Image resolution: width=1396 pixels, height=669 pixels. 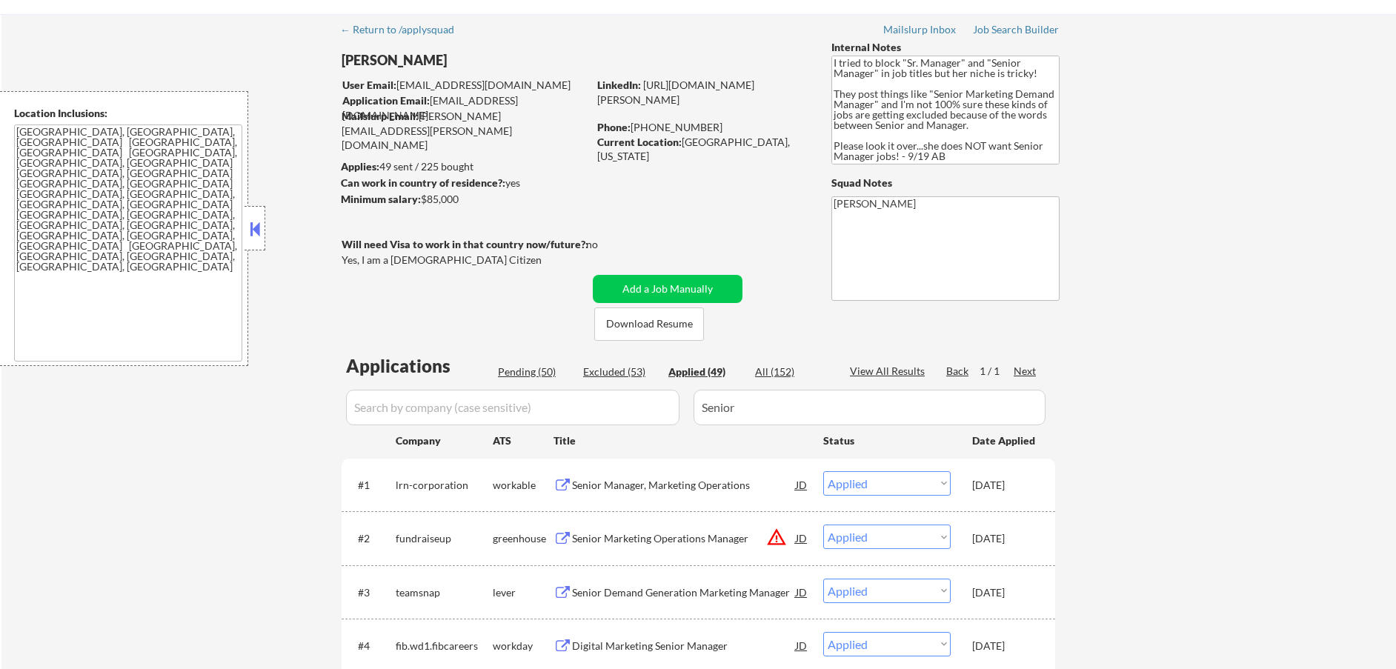 What do you see at coordinates (958, 371) in the screenshot?
I see `div: Back` at bounding box center [958, 371].